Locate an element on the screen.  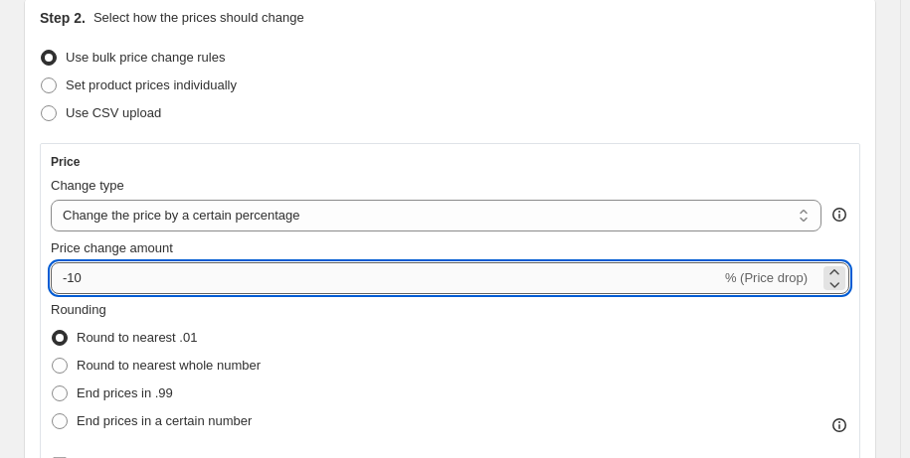
span: Rounding is located at coordinates (79, 309).